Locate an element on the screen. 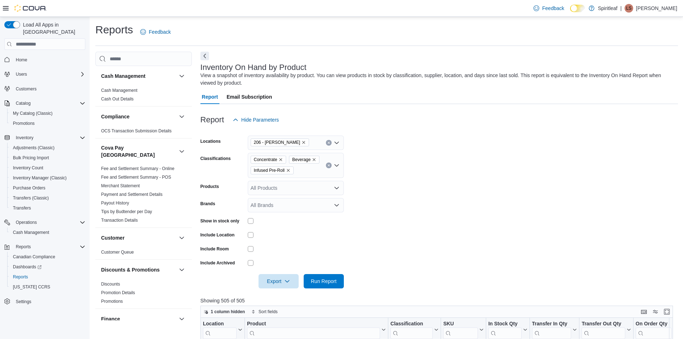  span: Washington CCRS is located at coordinates (48, 287).